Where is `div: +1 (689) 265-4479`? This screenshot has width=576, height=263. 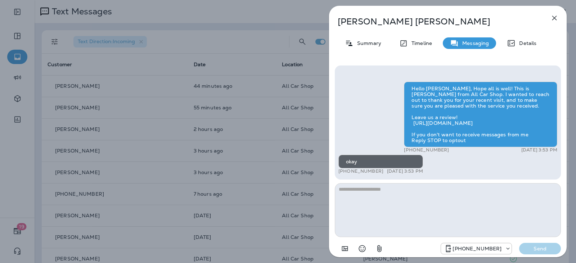
div: +1 (689) 265-4479 is located at coordinates (477, 249).